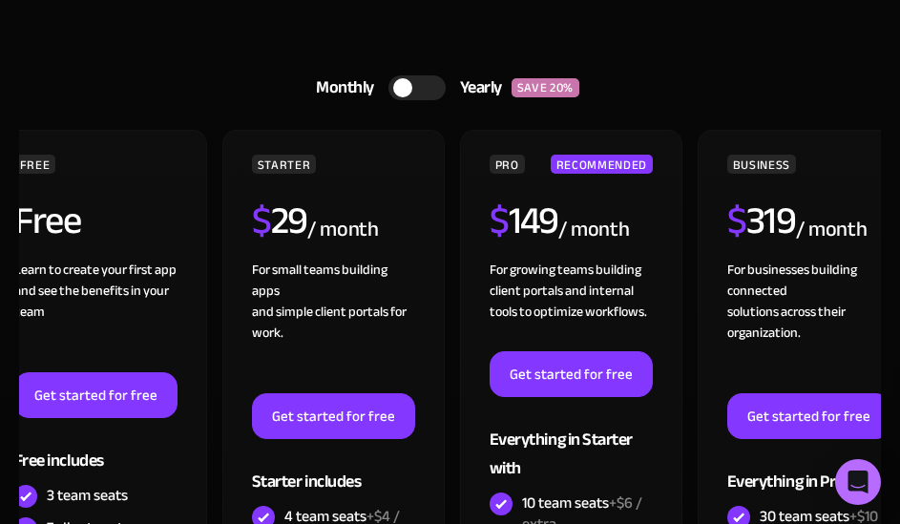 The image size is (900, 524). Describe the element at coordinates (601, 164) in the screenshot. I see `div: RECOMMENDED` at that location.